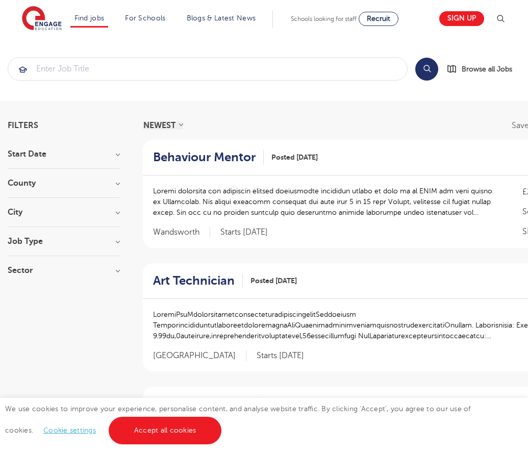 This screenshot has height=453, width=528. I want to click on img: Engage Education, so click(42, 19).